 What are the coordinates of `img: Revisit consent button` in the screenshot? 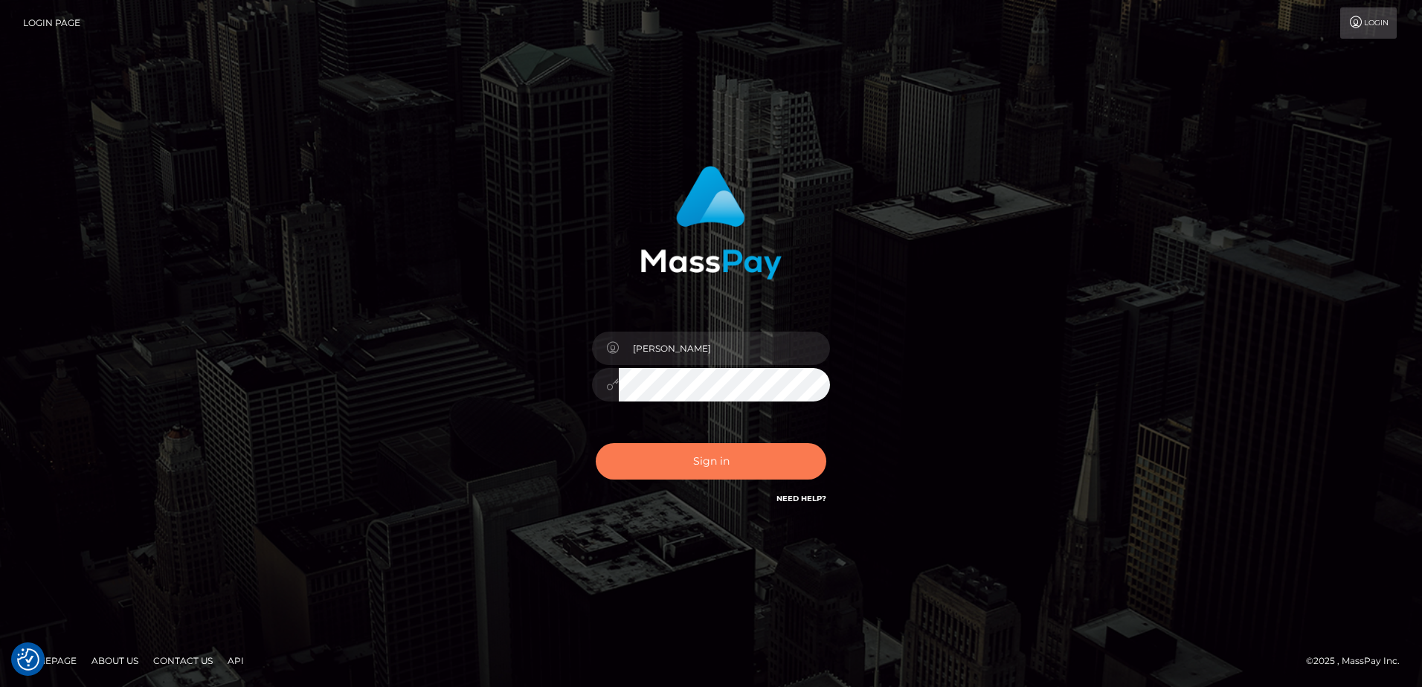 It's located at (28, 660).